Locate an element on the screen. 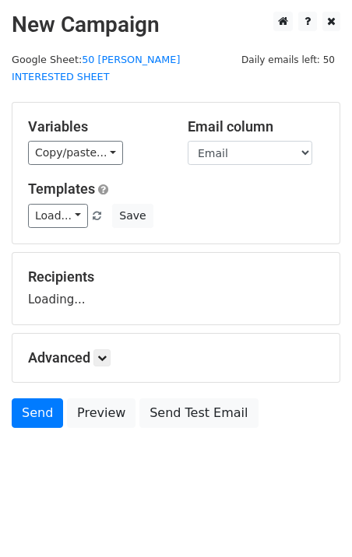  a: Load... is located at coordinates (58, 216).